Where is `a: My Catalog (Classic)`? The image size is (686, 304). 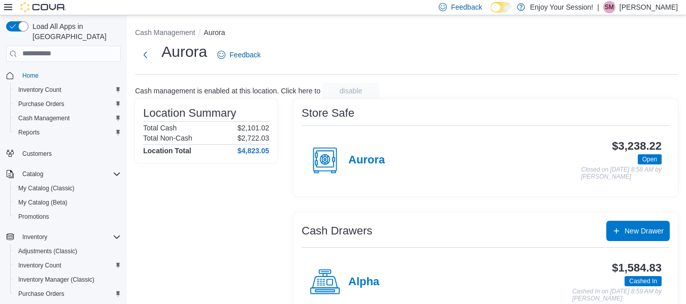 a: My Catalog (Classic) is located at coordinates (46, 188).